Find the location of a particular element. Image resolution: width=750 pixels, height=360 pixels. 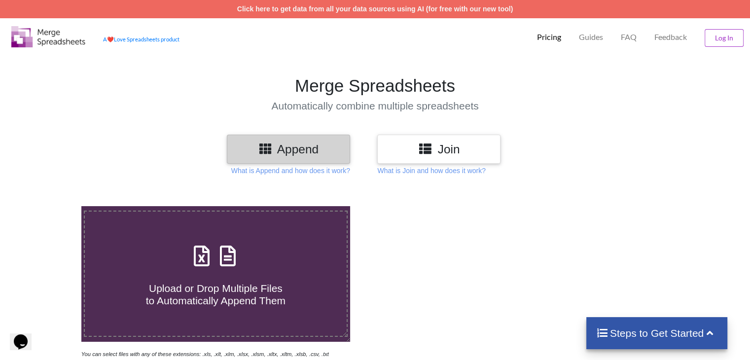

p: What is Join and how does it work? is located at coordinates (431, 171).